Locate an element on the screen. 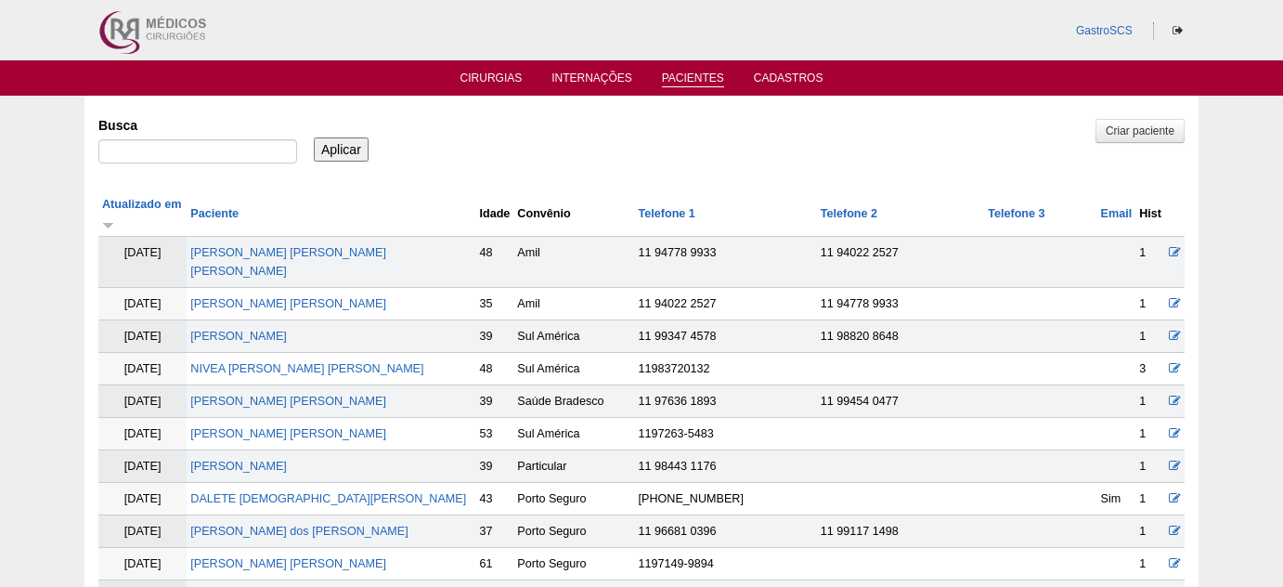 The image size is (1283, 587). td: 53 is located at coordinates (494, 434).